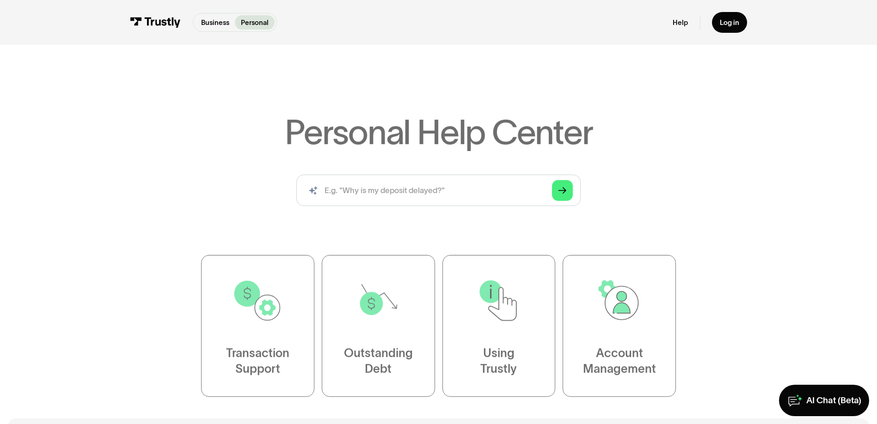  I want to click on div: Account Management, so click(620, 362).